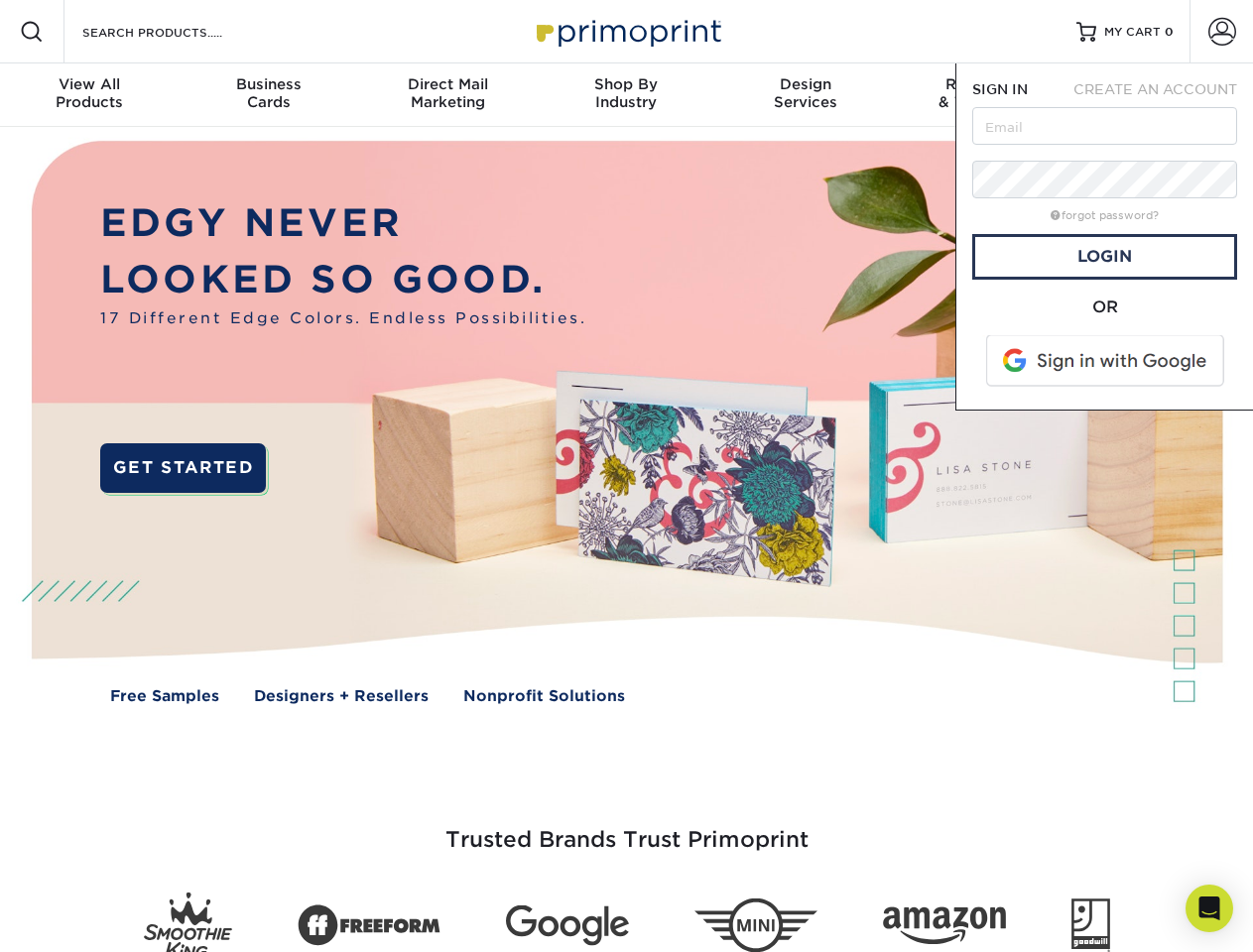 Image resolution: width=1253 pixels, height=952 pixels. What do you see at coordinates (984, 96) in the screenshot?
I see `a: Resources& Templates` at bounding box center [984, 96].